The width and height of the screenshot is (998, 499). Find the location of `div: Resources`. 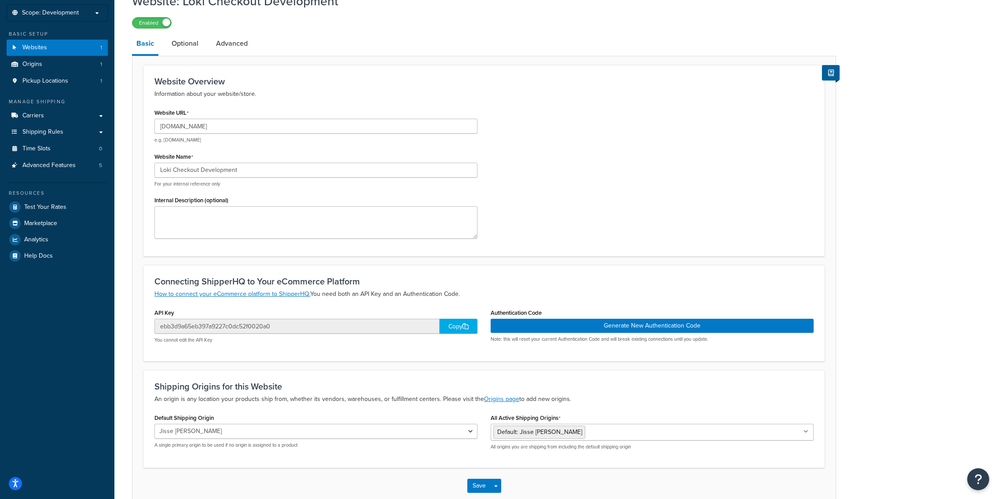

div: Resources is located at coordinates (57, 193).